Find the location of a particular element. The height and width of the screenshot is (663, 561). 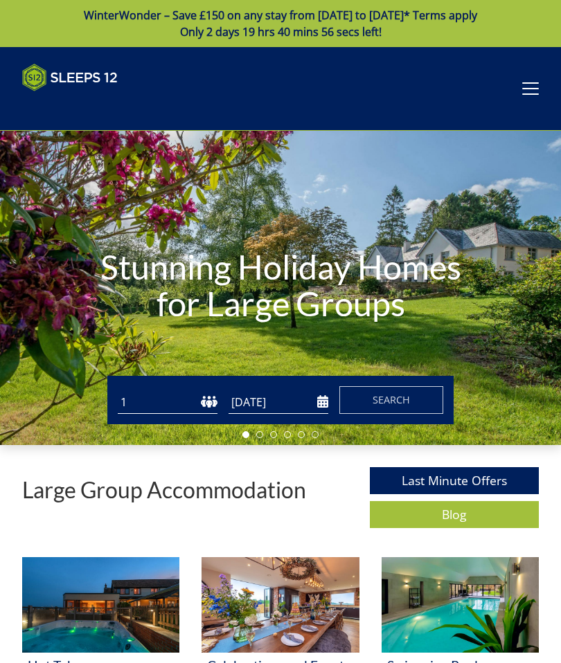

a: Blog is located at coordinates (454, 514).